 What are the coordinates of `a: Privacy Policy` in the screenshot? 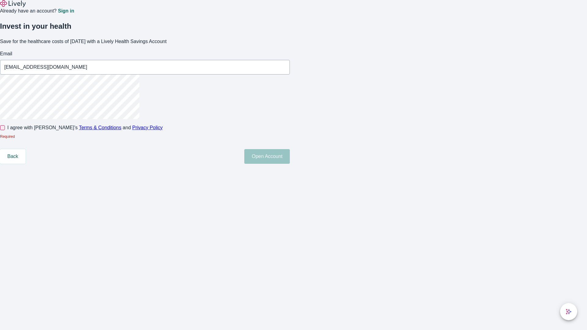 It's located at (148, 127).